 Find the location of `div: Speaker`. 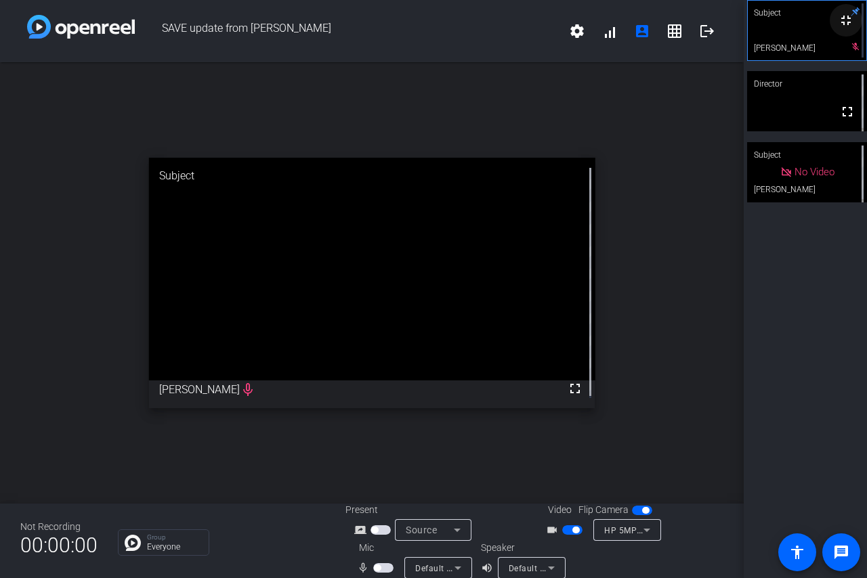

div: Speaker is located at coordinates (522, 548).